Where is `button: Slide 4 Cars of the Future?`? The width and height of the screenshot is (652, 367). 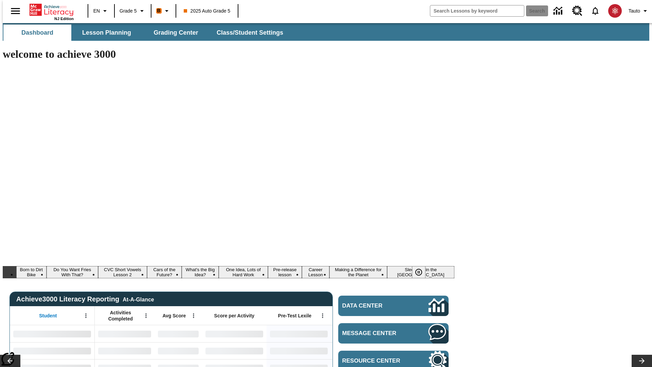
button: Slide 4 Cars of the Future? is located at coordinates (164, 272).